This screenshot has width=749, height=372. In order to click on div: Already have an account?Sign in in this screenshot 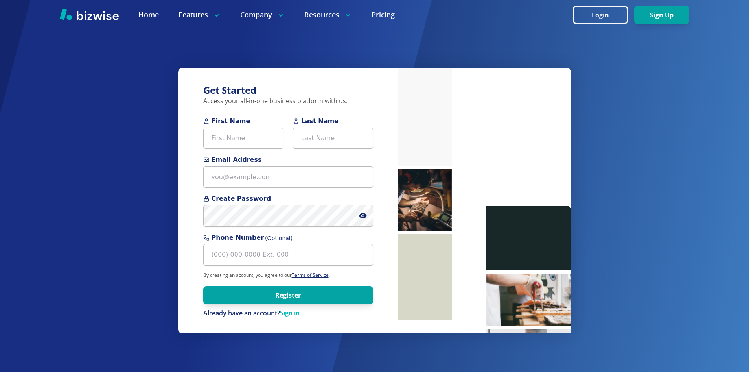, I will do `click(288, 313)`.